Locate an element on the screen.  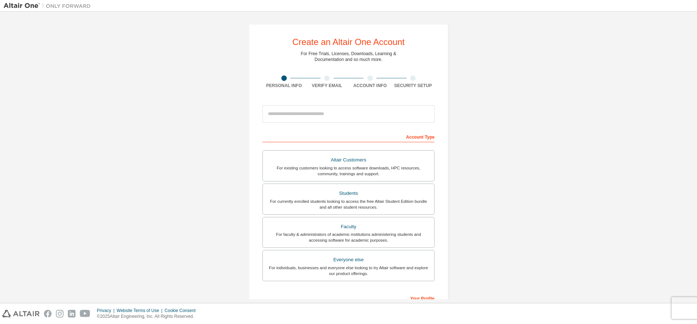
div: For currently enrolled students looking to access the free Altair Student Edition bundle and all ... is located at coordinates (349, 204).